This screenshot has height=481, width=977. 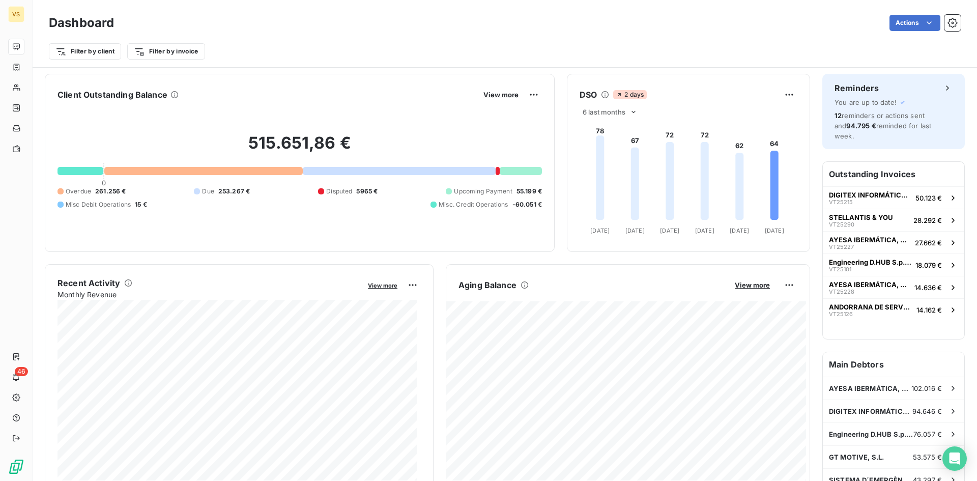 I want to click on span: 46, so click(x=21, y=371).